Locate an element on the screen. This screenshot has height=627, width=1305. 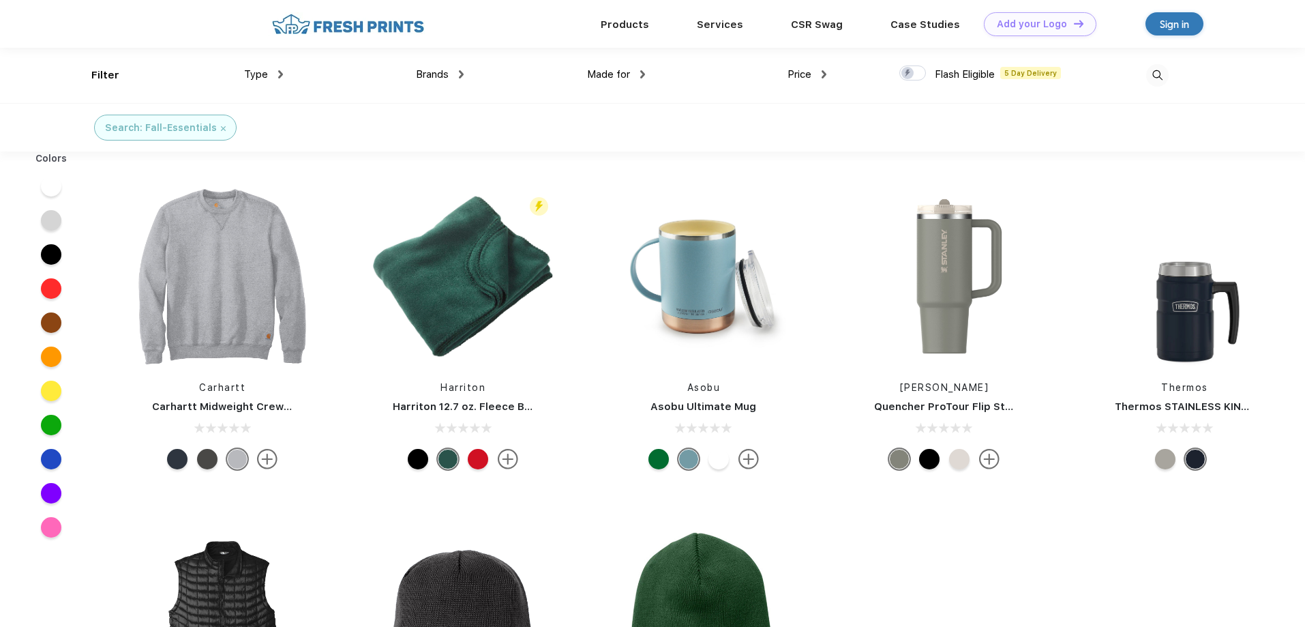
a: Carhartt is located at coordinates (222, 387).